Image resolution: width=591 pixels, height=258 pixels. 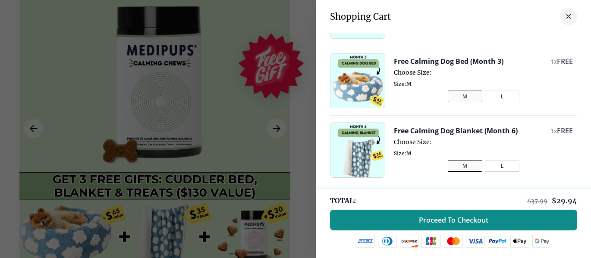 I want to click on img: amex, so click(x=365, y=241).